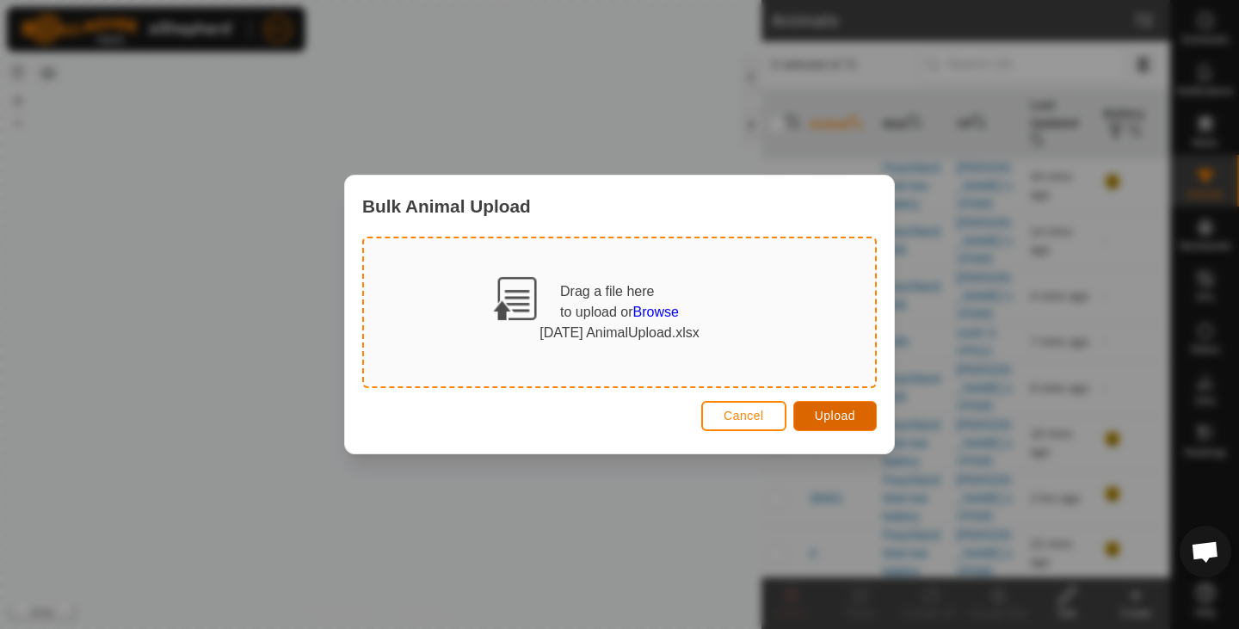 Image resolution: width=1239 pixels, height=629 pixels. Describe the element at coordinates (446, 206) in the screenshot. I see `span: Bulk Animal Upload` at that location.